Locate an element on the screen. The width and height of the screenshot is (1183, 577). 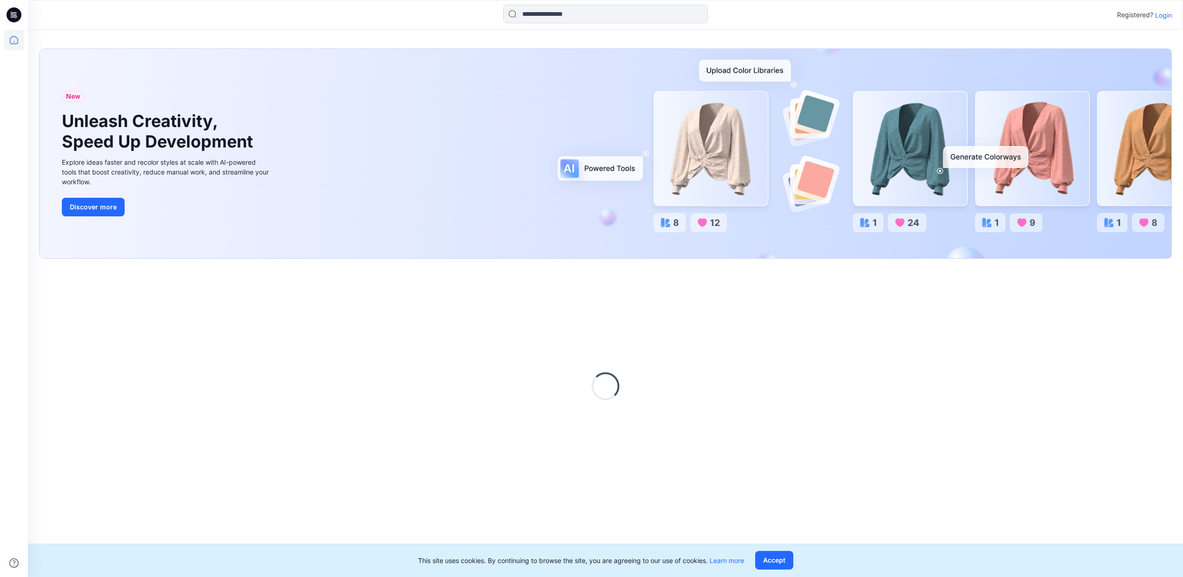
a: Learn more is located at coordinates (727, 560).